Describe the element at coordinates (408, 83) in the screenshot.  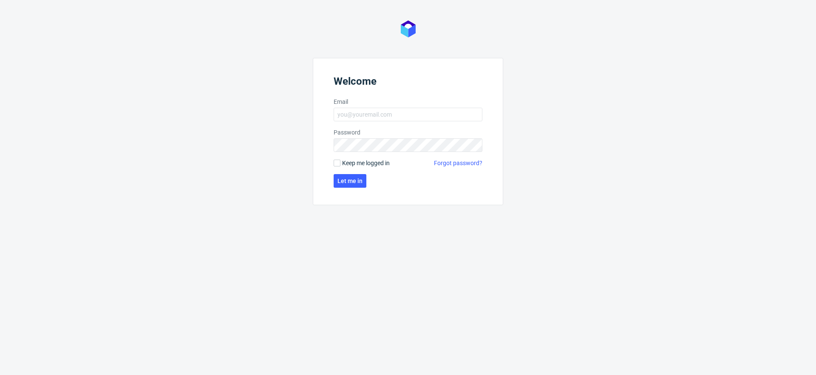
I see `header: Welcome` at that location.